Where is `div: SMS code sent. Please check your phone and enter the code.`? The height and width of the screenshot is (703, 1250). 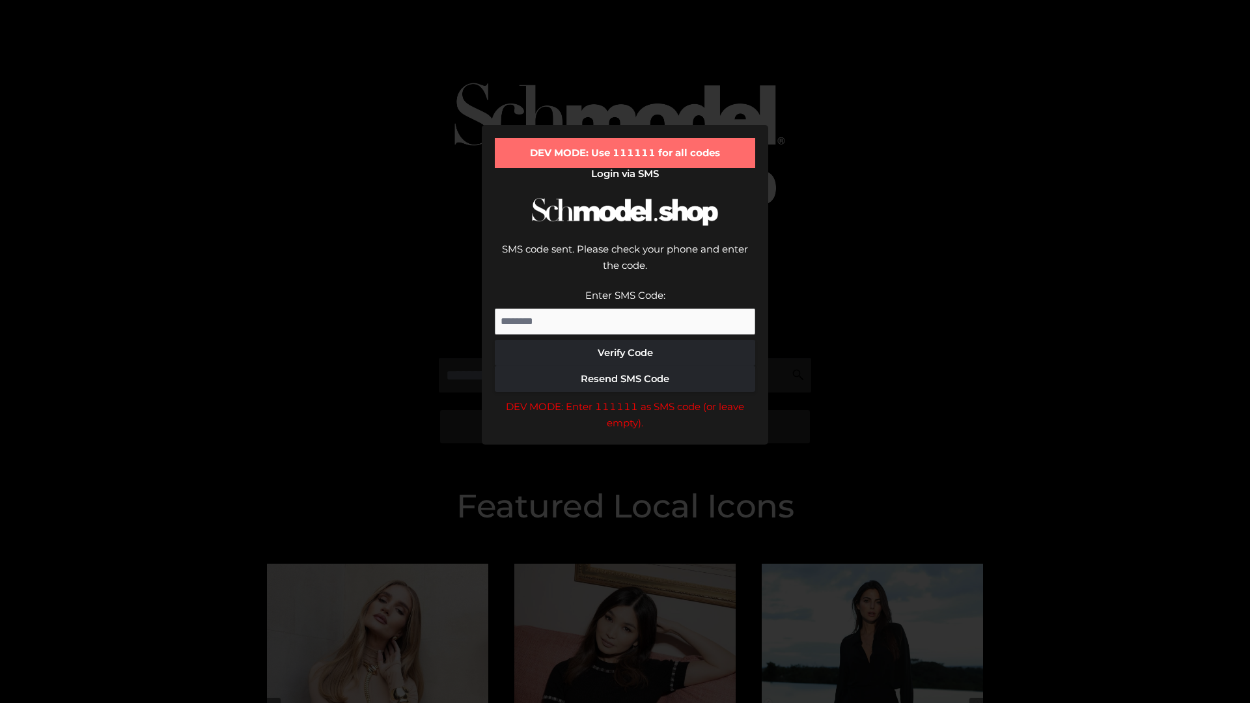
div: SMS code sent. Please check your phone and enter the code. is located at coordinates (625, 264).